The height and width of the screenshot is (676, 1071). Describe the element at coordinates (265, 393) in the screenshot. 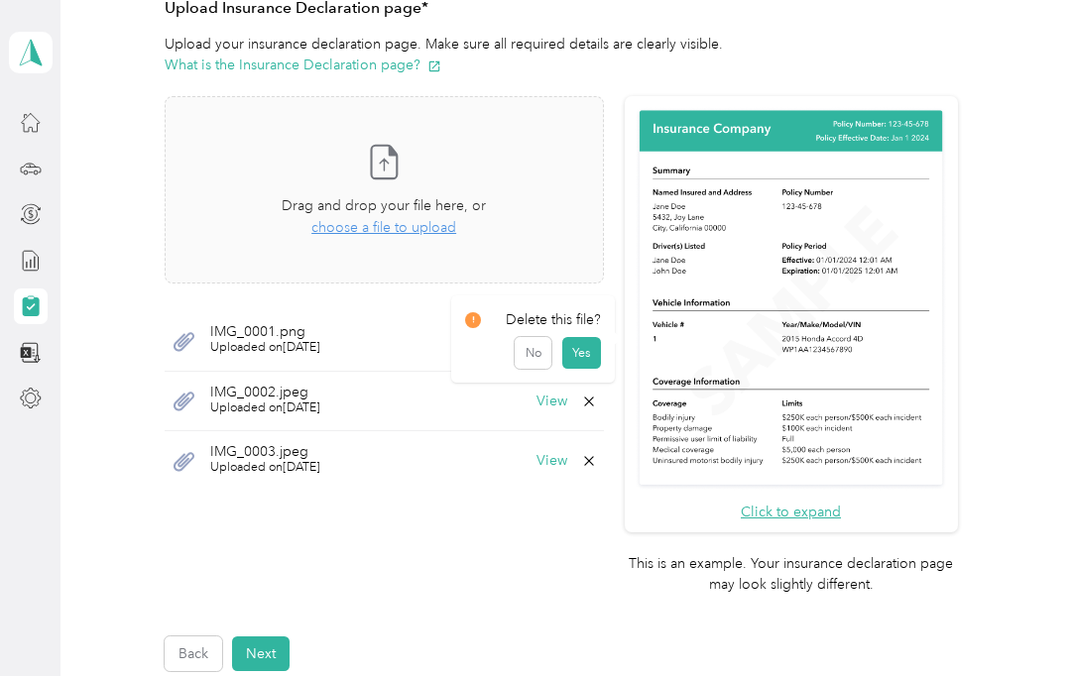

I see `span: IMG_0002.jpeg` at that location.